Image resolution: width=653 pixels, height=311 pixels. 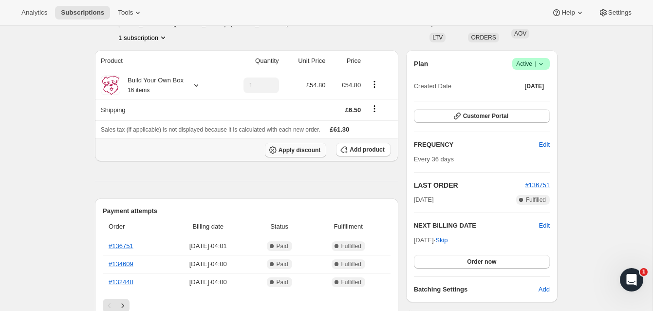 What do you see at coordinates (374, 109) in the screenshot?
I see `button: Shipping actions` at bounding box center [374, 109].